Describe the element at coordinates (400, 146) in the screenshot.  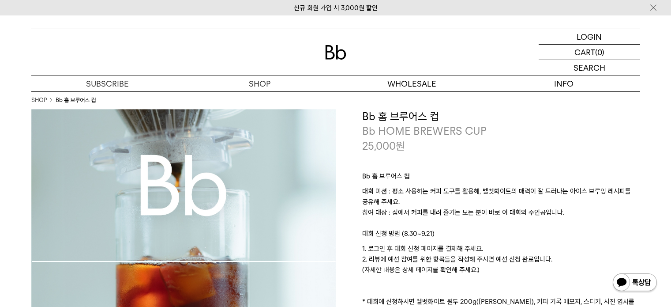
I see `span: 원` at that location.